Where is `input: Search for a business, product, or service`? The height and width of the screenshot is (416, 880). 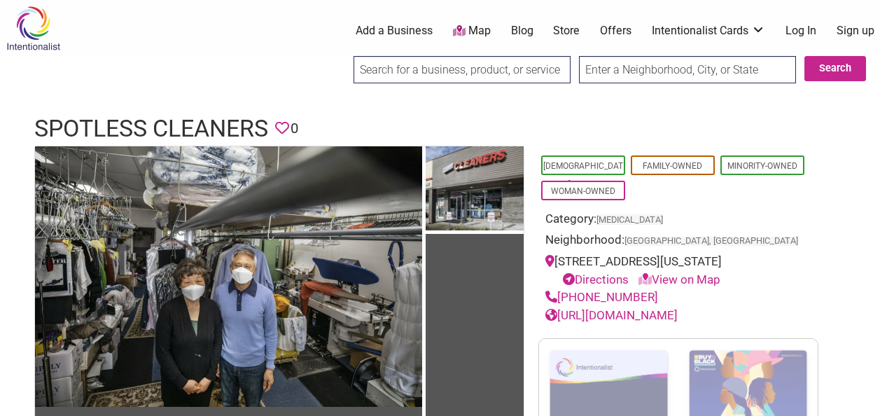
input: Search for a business, product, or service is located at coordinates (462, 69).